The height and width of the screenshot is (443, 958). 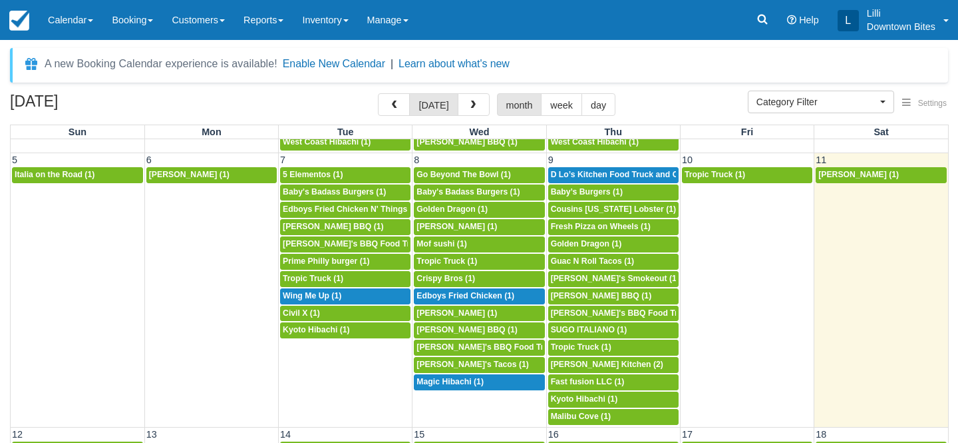 What do you see at coordinates (316, 329) in the screenshot?
I see `span: Kyoto Hibachi (1)` at bounding box center [316, 329].